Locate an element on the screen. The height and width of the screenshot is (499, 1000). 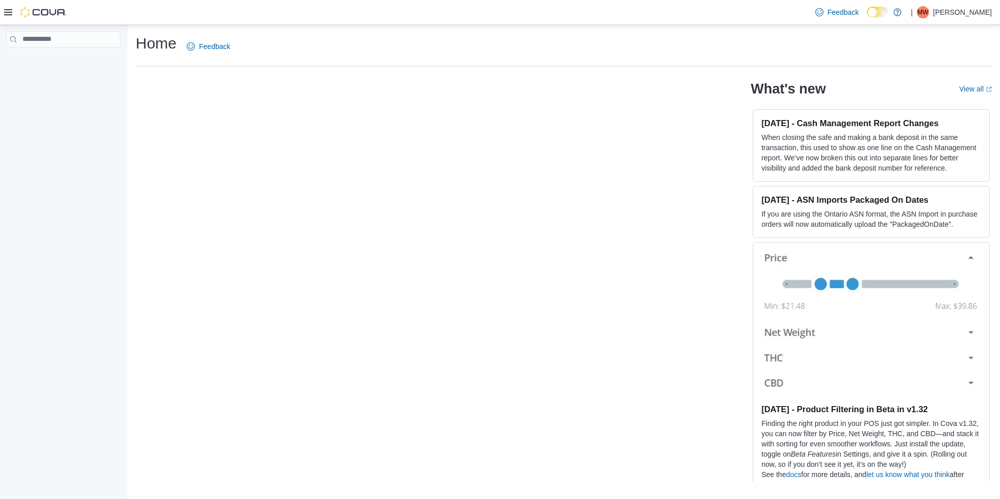
div: Mark Wolk is located at coordinates (923, 12).